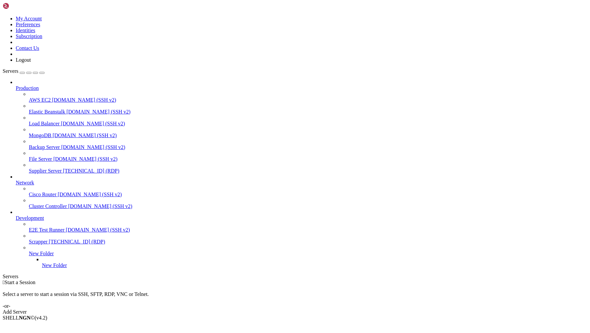 The image size is (590, 333). I want to click on a: Subscription, so click(29, 36).